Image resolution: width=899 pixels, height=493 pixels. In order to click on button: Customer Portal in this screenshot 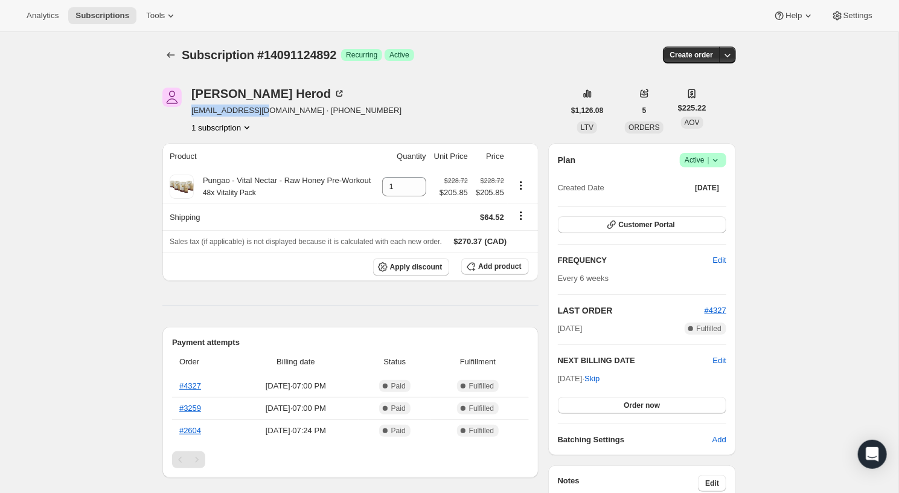, I will do `click(642, 225)`.